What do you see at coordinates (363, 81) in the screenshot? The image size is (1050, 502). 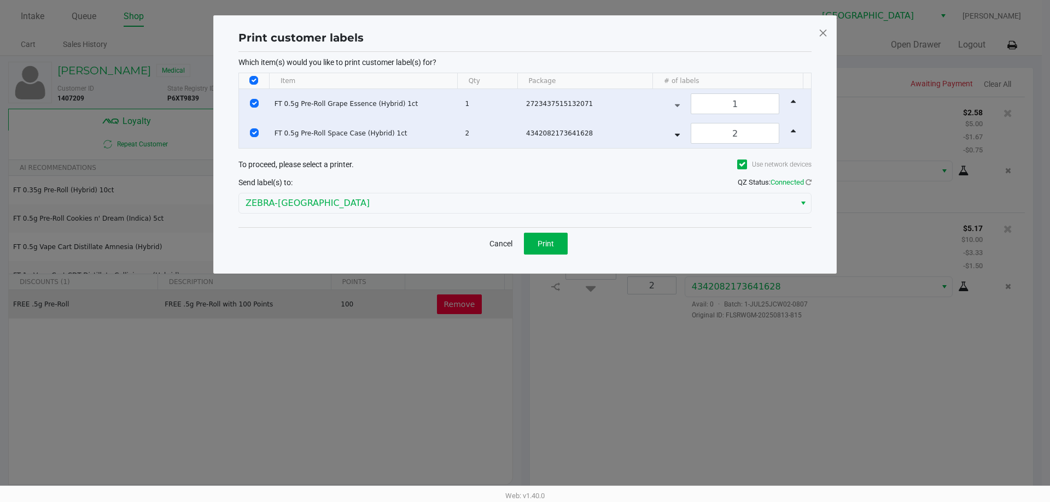 I see `th: Item` at bounding box center [363, 81].